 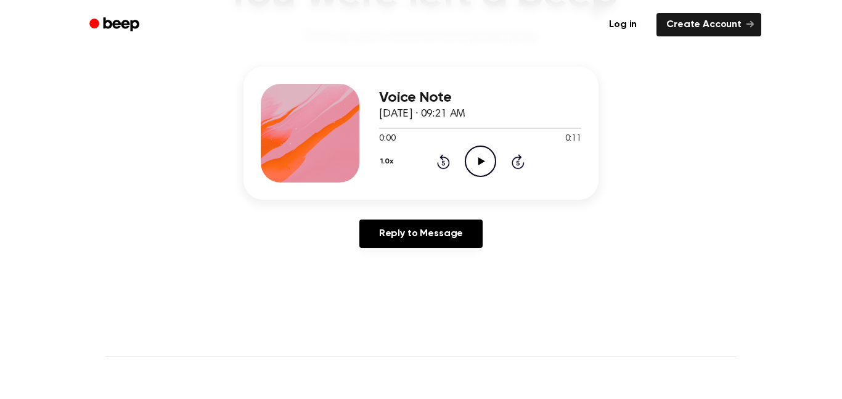 I want to click on span: 0:11, so click(x=573, y=139).